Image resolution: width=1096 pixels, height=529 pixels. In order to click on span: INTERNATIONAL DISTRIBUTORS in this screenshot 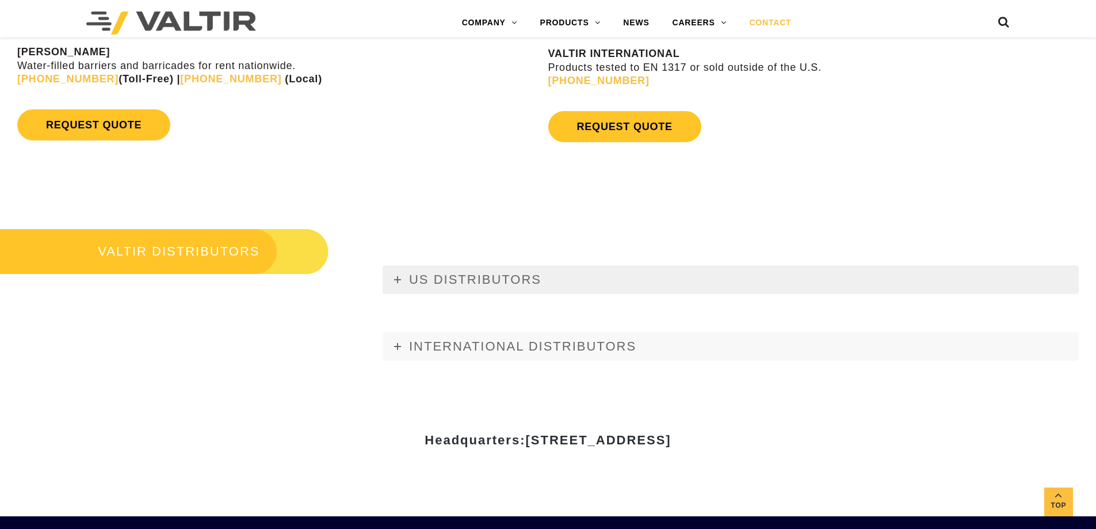, I will do `click(523, 346)`.